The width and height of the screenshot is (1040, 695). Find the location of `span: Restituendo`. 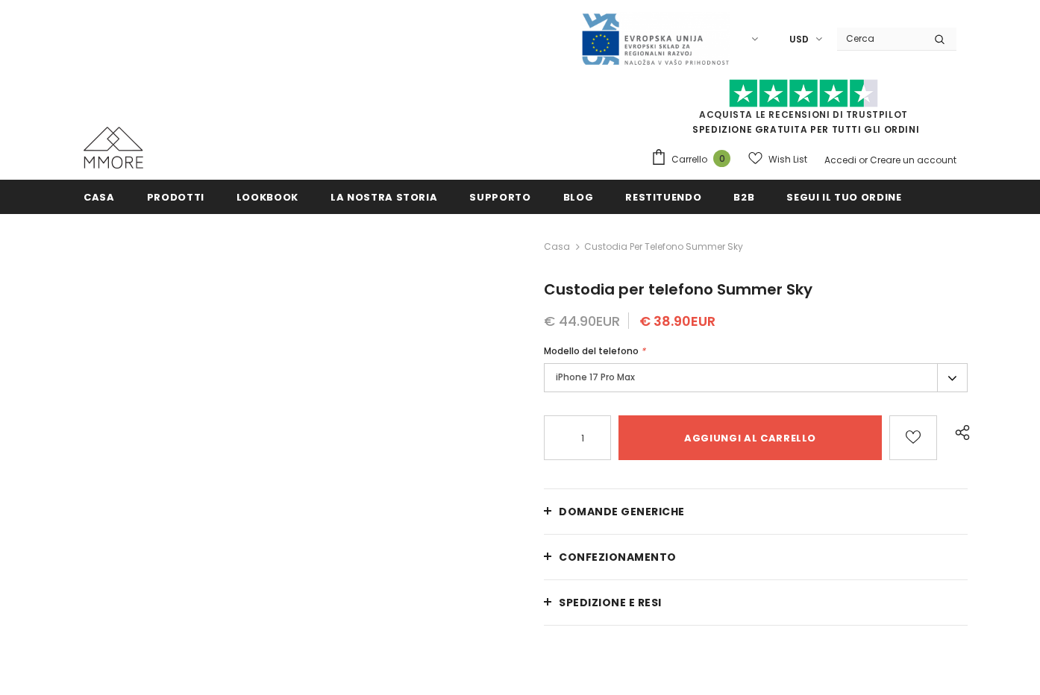

span: Restituendo is located at coordinates (663, 197).